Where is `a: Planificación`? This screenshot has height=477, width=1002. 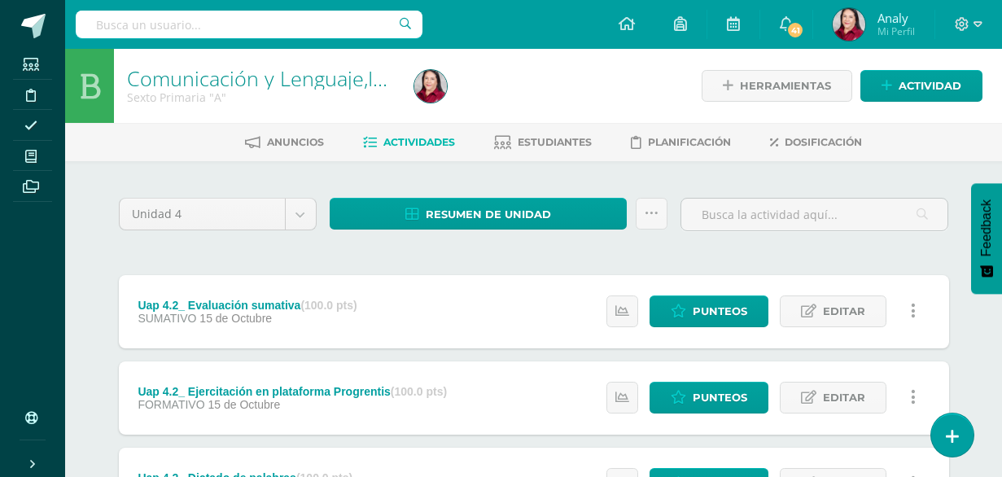 a: Planificación is located at coordinates (680, 142).